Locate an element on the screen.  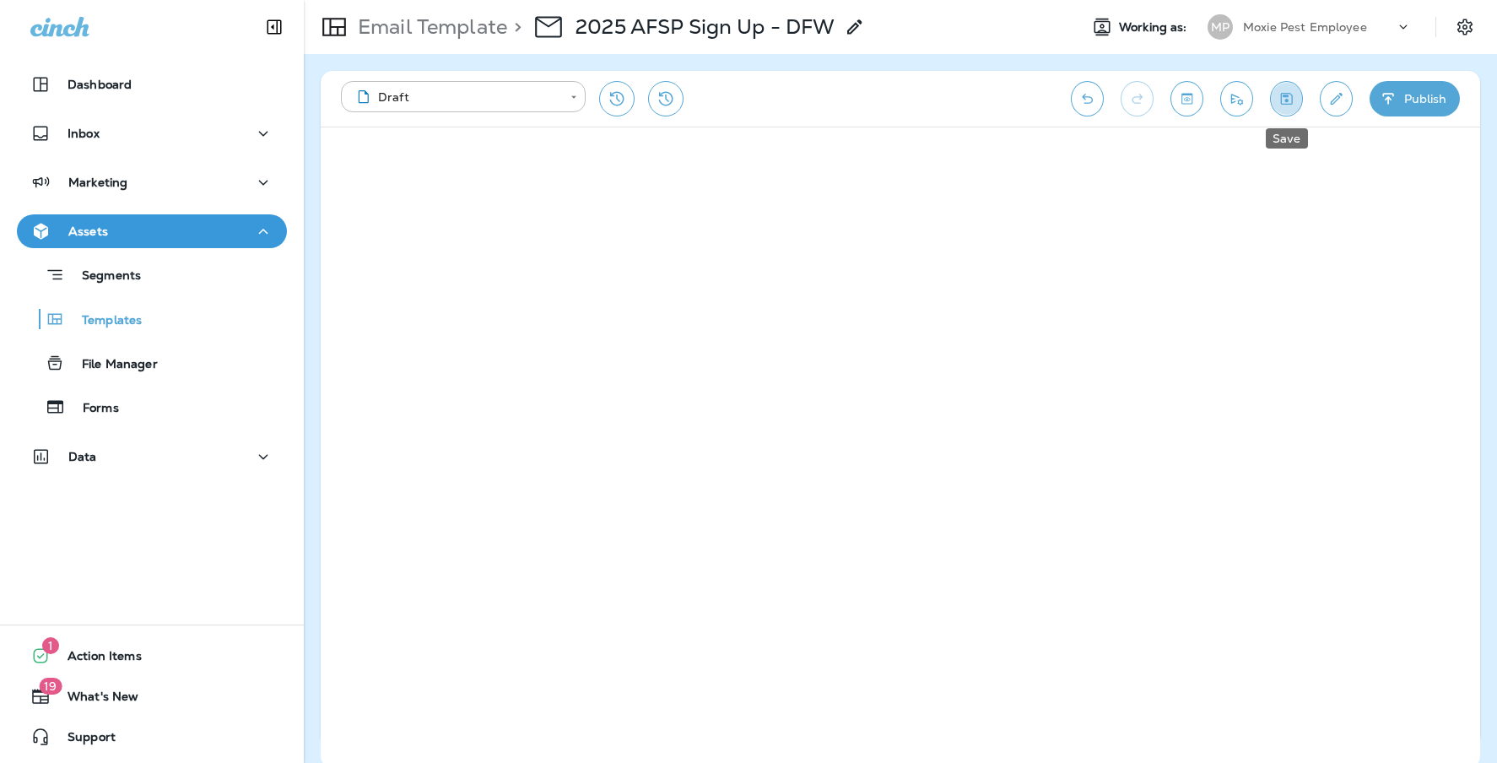
p: Forms is located at coordinates (92, 409).